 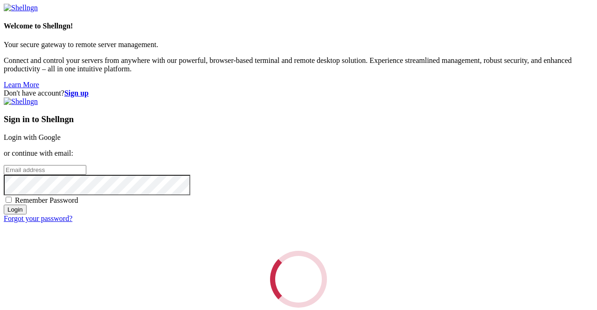 What do you see at coordinates (298, 65) in the screenshot?
I see `p: Connect and control your servers from anywhere with our powerful, browser-based terminal and remo...` at bounding box center [298, 65].